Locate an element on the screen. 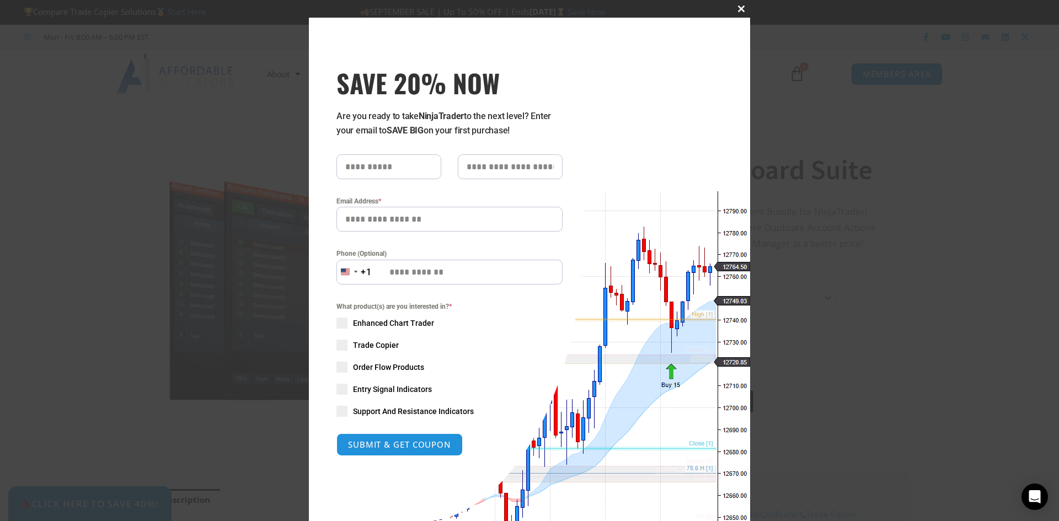 Image resolution: width=1059 pixels, height=521 pixels. strong: NinjaTrader is located at coordinates (441, 116).